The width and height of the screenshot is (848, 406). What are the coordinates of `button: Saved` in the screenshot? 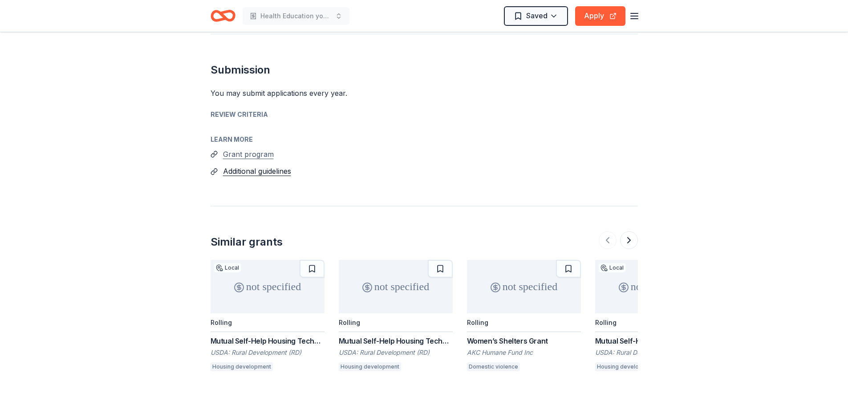 It's located at (536, 16).